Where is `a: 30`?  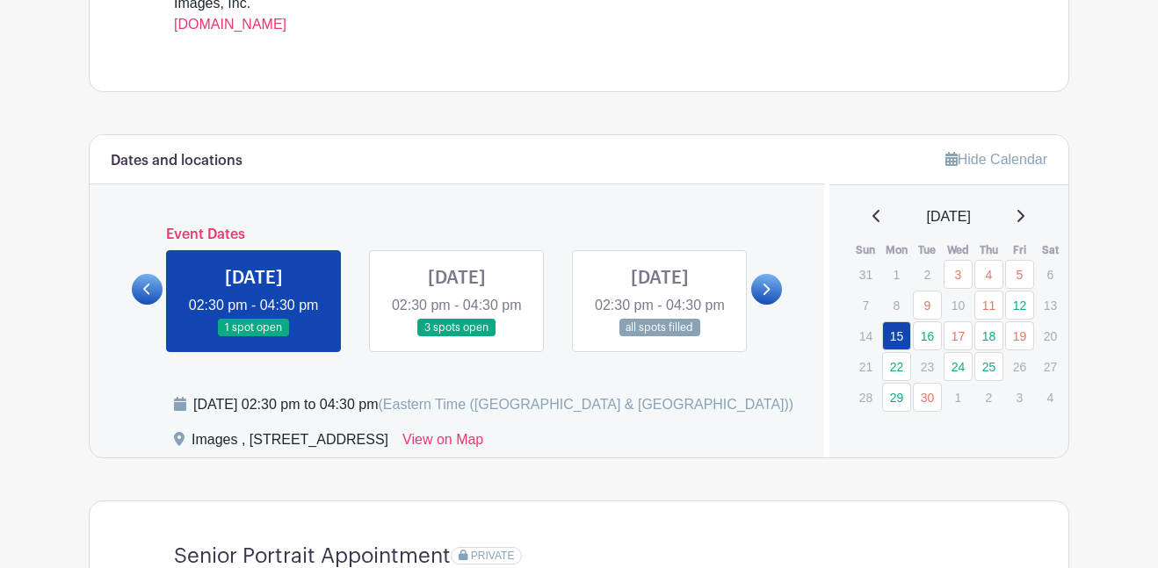 a: 30 is located at coordinates (927, 397).